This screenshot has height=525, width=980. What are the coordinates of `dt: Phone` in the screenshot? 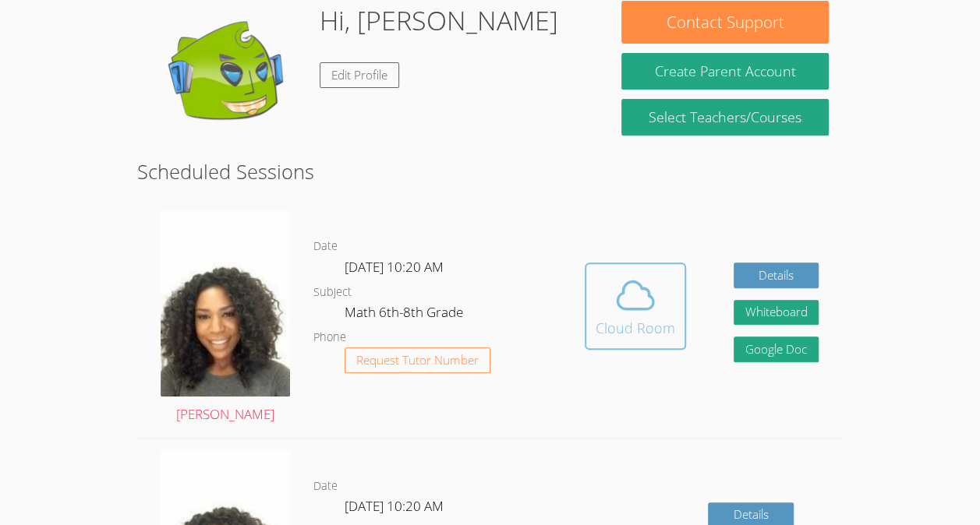 It's located at (330, 338).